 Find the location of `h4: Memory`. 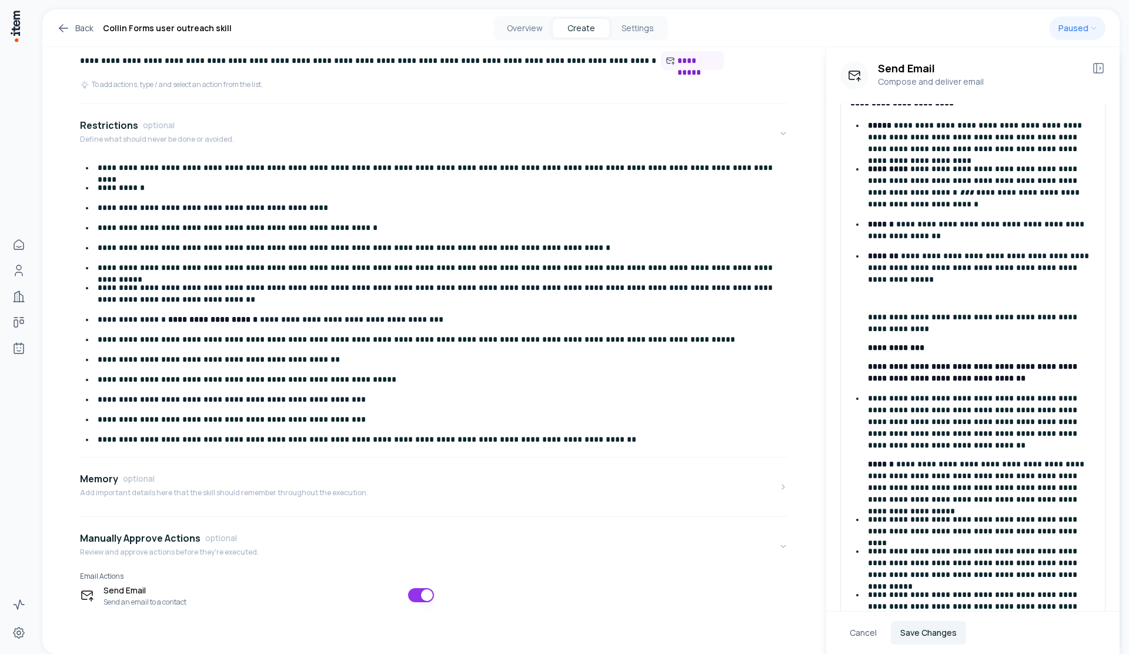

h4: Memory is located at coordinates (99, 479).